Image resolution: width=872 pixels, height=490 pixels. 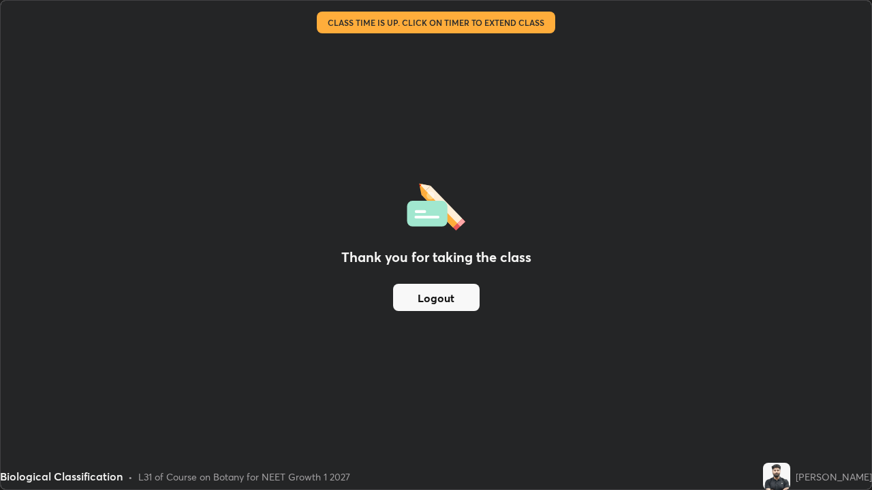 What do you see at coordinates (436, 298) in the screenshot?
I see `button: Logout` at bounding box center [436, 298].